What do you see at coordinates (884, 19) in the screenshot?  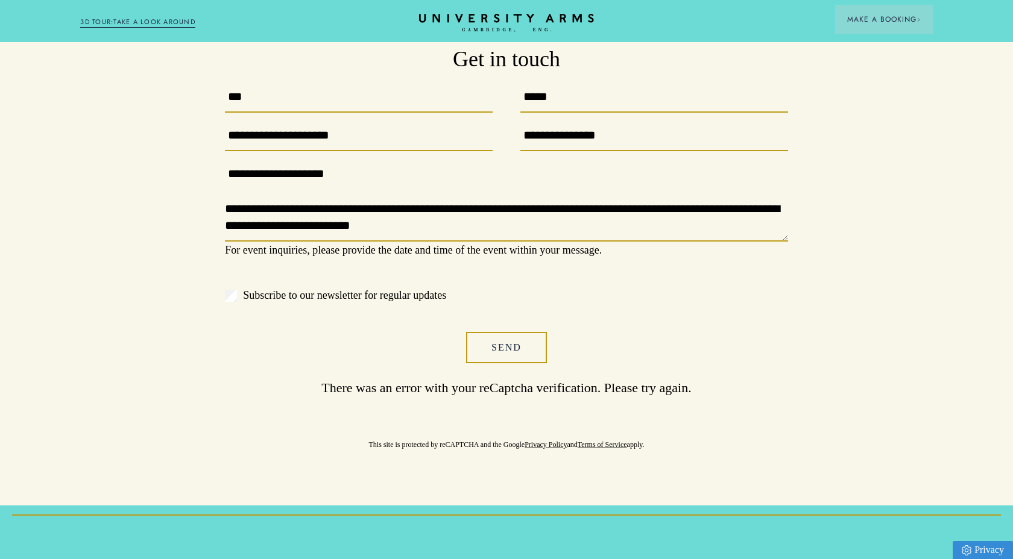 I see `button: Make a BookingArrow icon` at bounding box center [884, 19].